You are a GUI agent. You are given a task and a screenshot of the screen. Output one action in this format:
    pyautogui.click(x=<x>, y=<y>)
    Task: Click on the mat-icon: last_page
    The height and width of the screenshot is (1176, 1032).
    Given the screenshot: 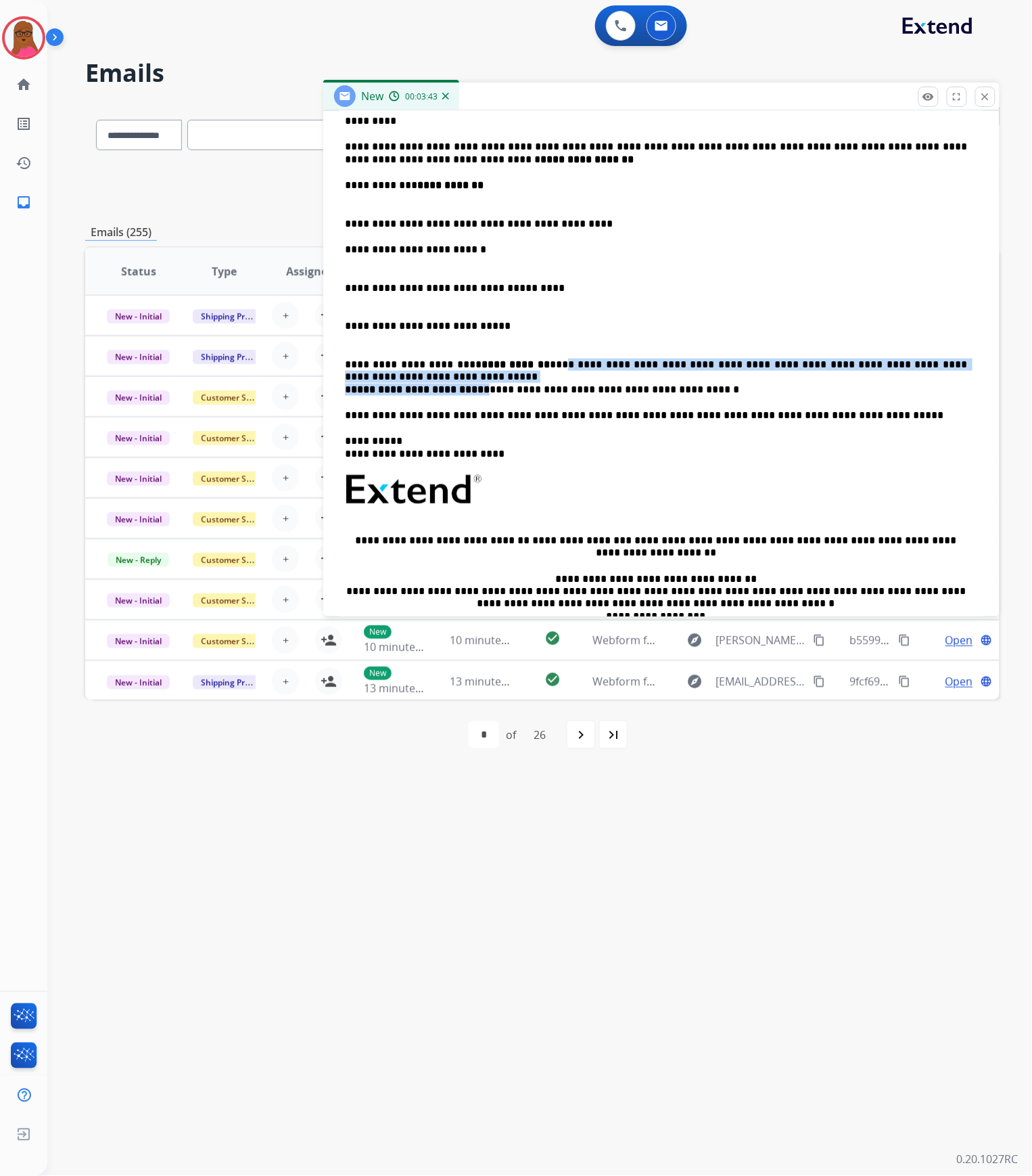 What is the action you would take?
    pyautogui.click(x=614, y=735)
    